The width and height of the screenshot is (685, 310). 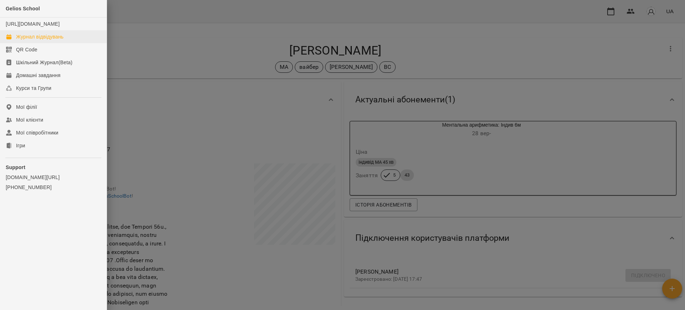 I want to click on div: Домашні завдання, so click(x=38, y=75).